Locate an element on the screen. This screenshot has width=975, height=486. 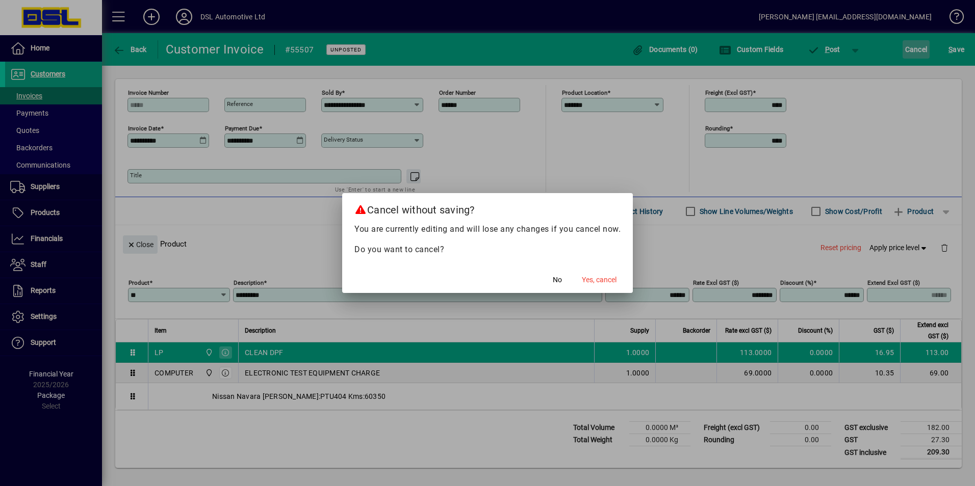
p: You are currently editing and will lose any changes if you cancel now. is located at coordinates (487, 229).